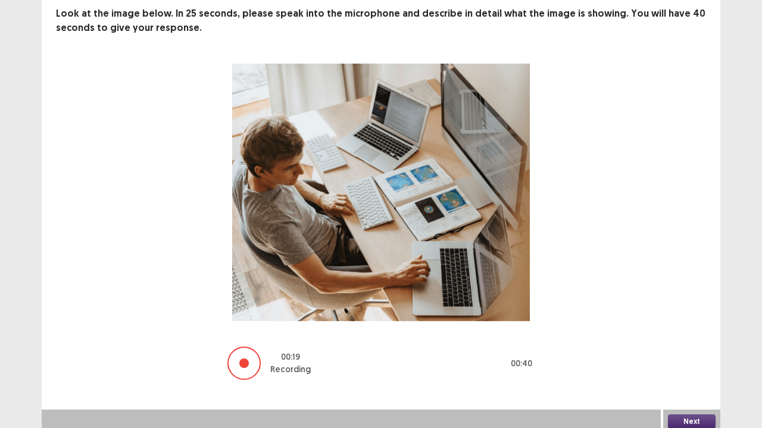  I want to click on p: Look at the image below. In 25 seconds, please speak into the microphone and describe in detail w..., so click(381, 21).